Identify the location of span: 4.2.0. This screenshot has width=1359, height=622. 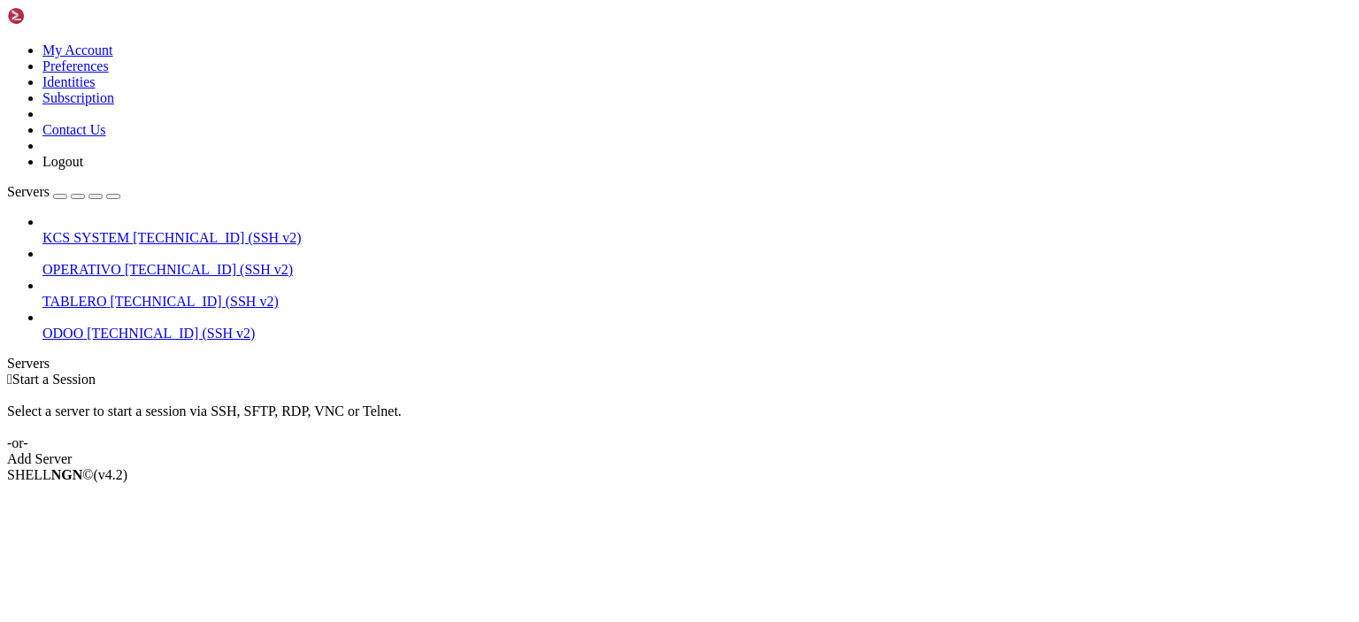
(111, 474).